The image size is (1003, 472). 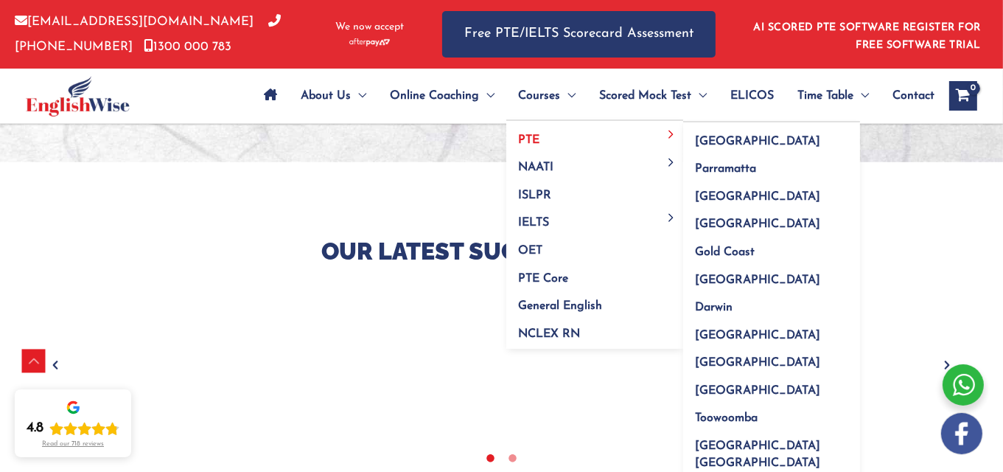 I want to click on nav: Site Navigation: Main Menu, so click(x=594, y=96).